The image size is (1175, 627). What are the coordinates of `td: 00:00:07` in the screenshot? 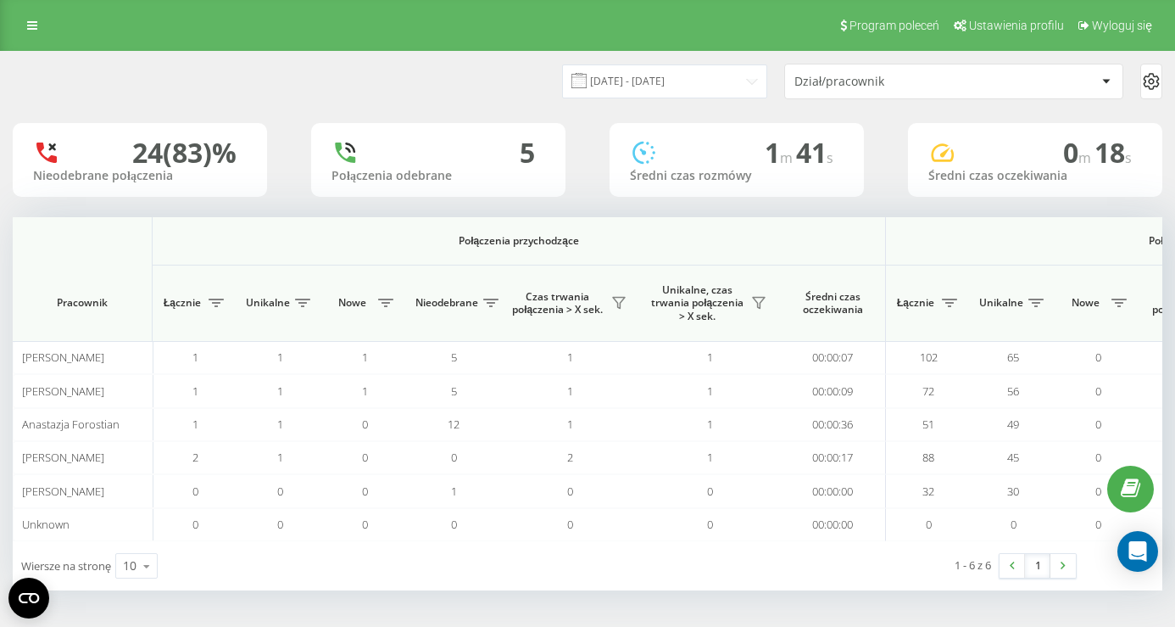 It's located at (833, 357).